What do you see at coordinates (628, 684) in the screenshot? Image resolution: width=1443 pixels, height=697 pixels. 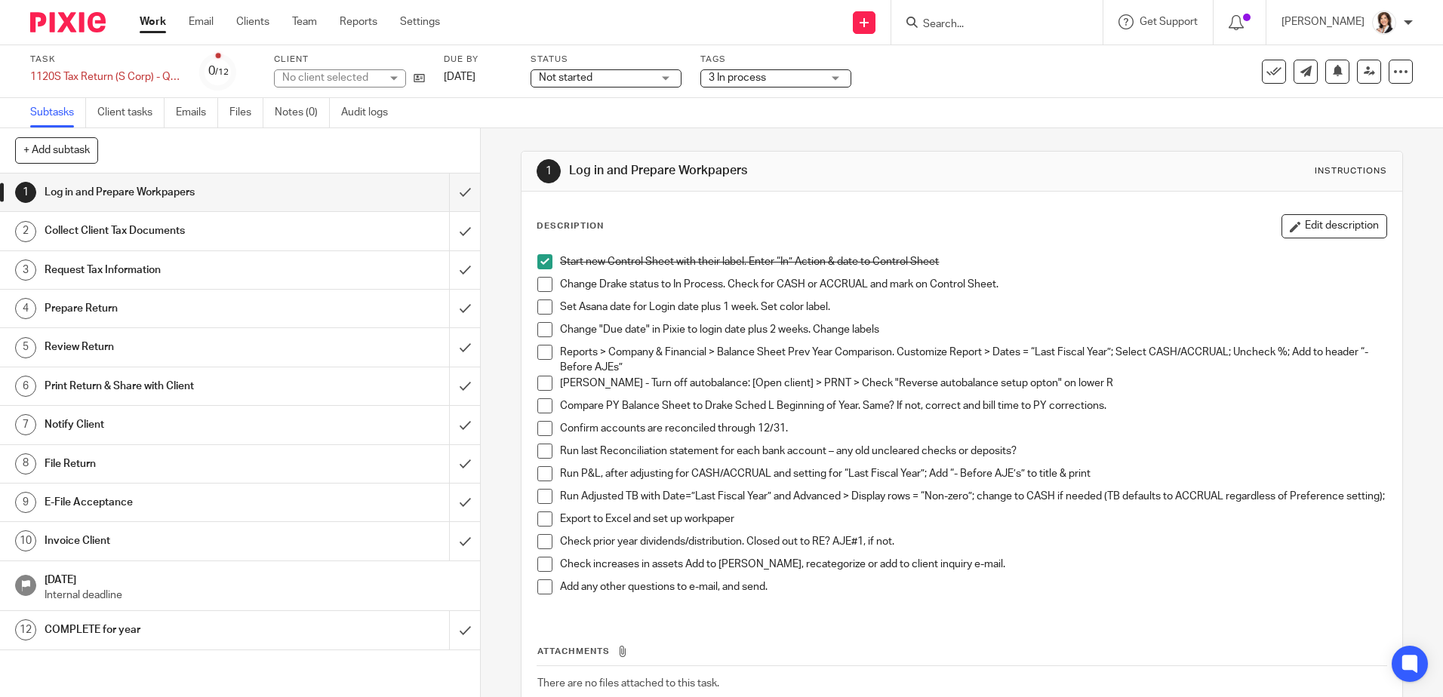 I see `span: There are no files attached to this task.` at bounding box center [628, 684].